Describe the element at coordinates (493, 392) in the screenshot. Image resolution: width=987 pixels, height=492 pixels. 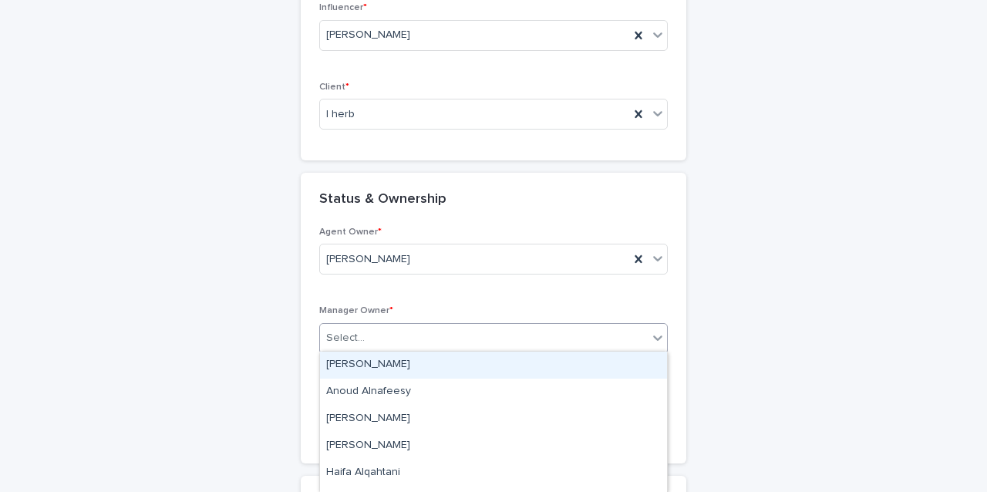
I see `div: Anoud Alnafeesy` at that location.